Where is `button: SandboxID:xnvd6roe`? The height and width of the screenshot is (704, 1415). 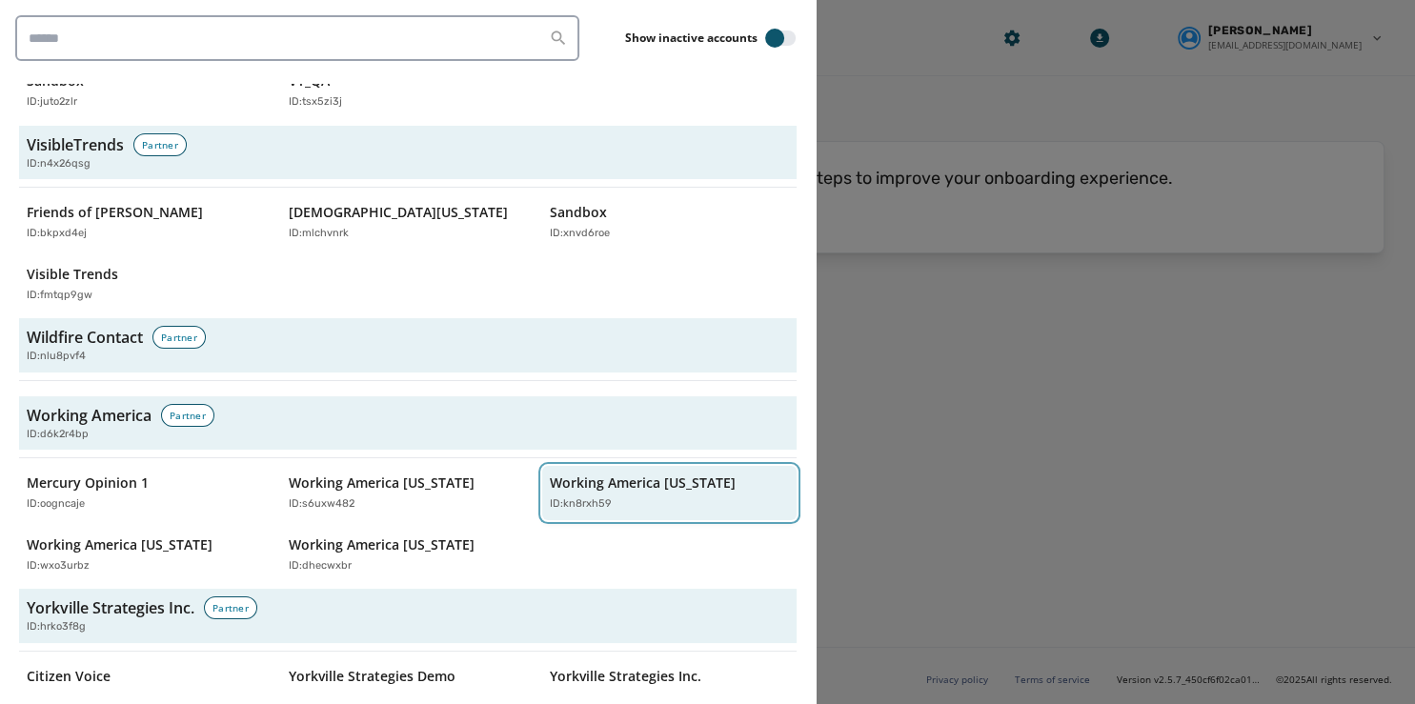 button: SandboxID:xnvd6roe is located at coordinates (669, 222).